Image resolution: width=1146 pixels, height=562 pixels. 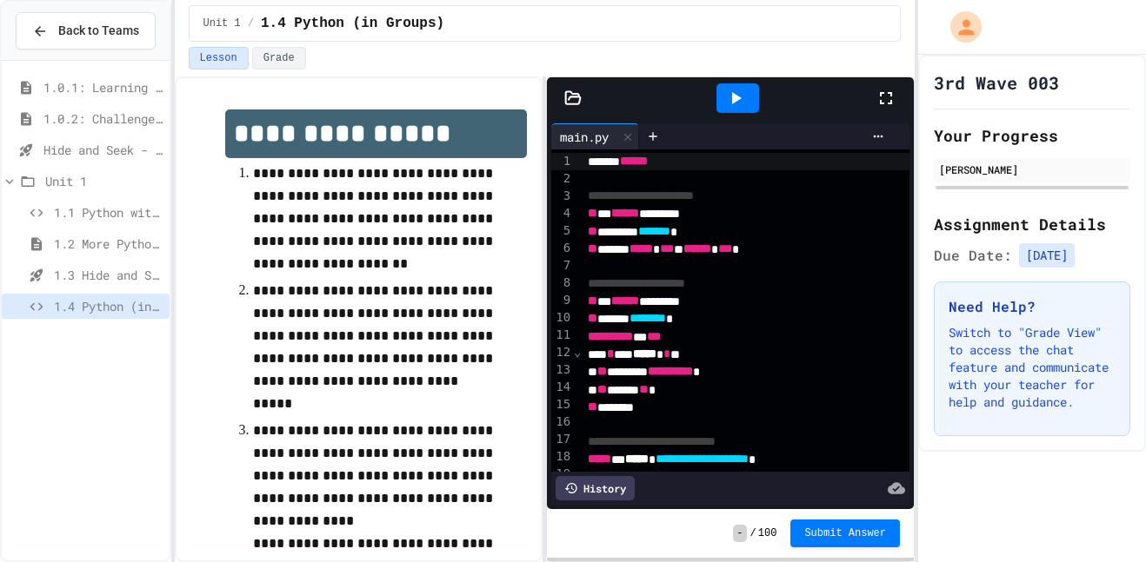 What do you see at coordinates (103, 118) in the screenshot?
I see `span: 1.0.2: Challenge Problem - The Bridge` at bounding box center [103, 118].